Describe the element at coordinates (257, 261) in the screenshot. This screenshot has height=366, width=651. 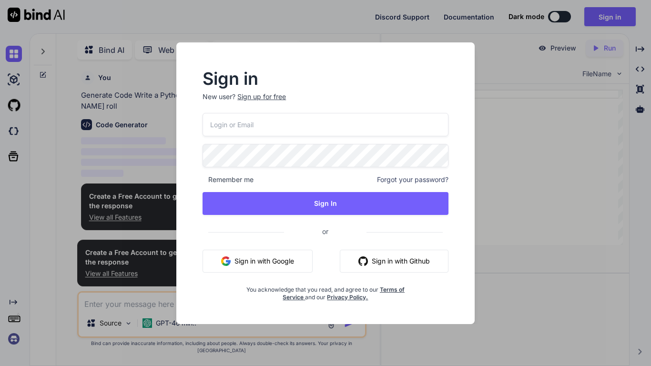
I see `button: Sign in with Google` at that location.